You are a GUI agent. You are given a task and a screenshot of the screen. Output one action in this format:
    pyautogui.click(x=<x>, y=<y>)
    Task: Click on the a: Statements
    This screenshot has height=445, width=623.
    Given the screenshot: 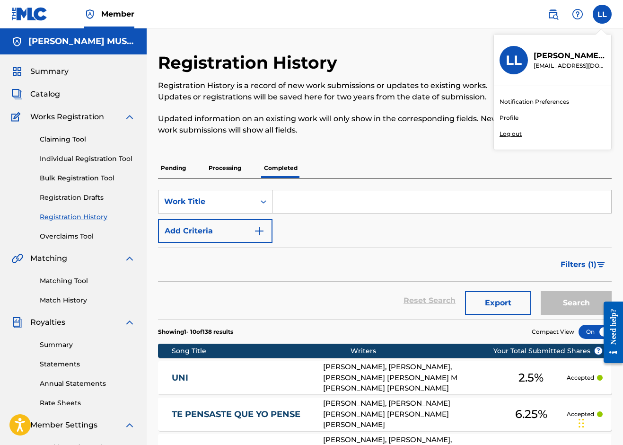 What is the action you would take?
    pyautogui.click(x=88, y=364)
    